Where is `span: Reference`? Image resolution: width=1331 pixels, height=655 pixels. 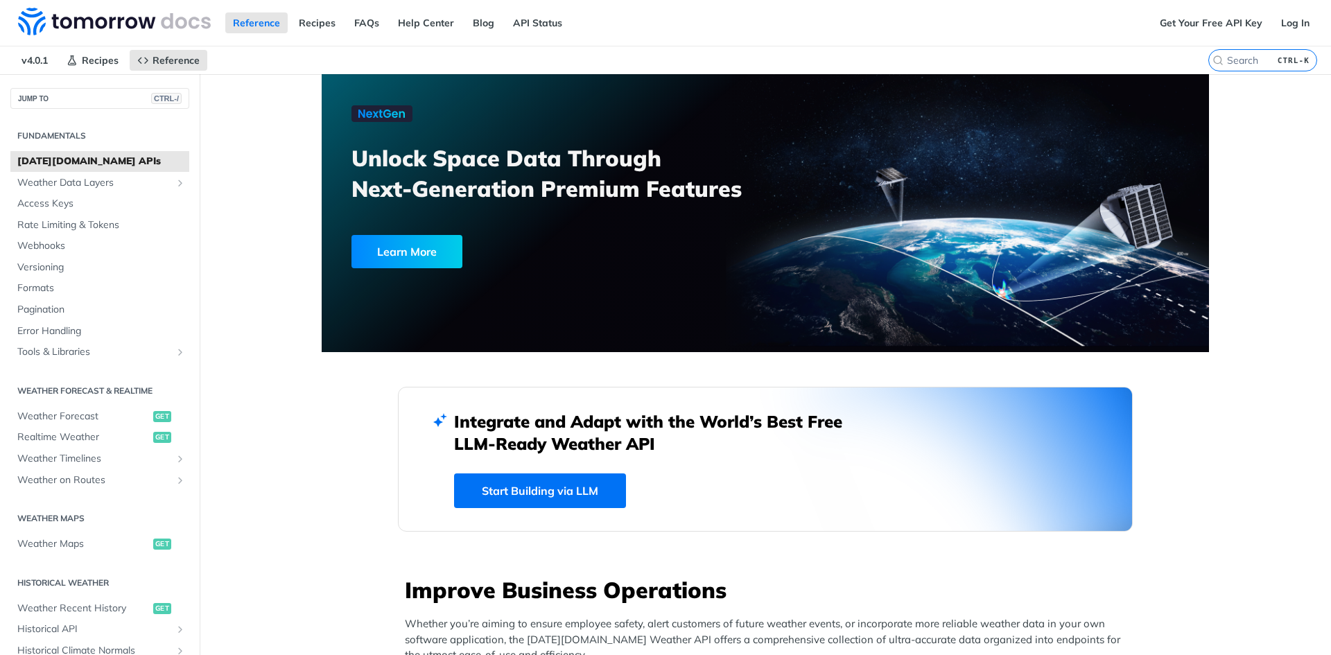
span: Reference is located at coordinates (176, 60).